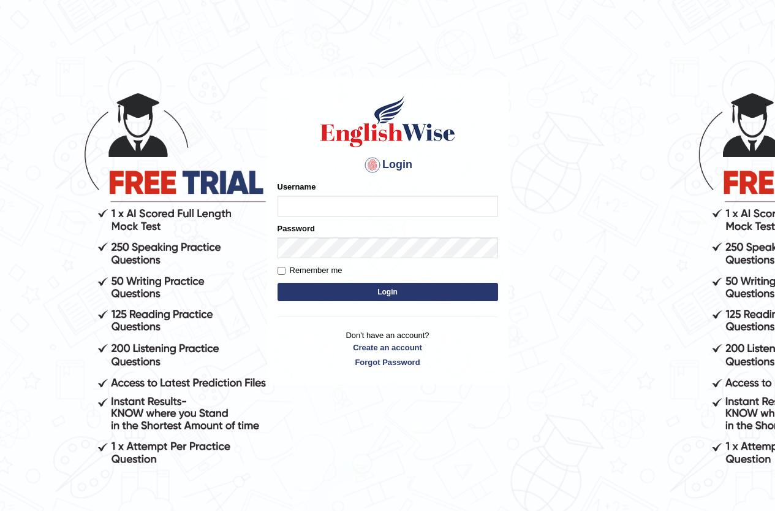 Image resolution: width=775 pixels, height=511 pixels. Describe the element at coordinates (388, 348) in the screenshot. I see `p: Don't have an account?` at that location.